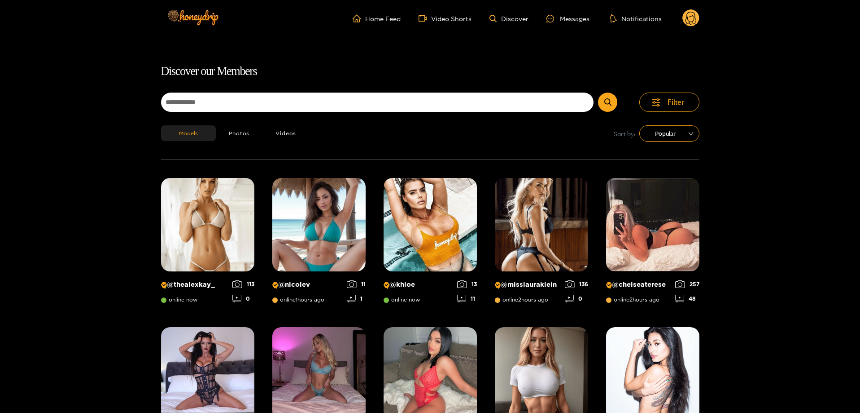  I want to click on button: Photos, so click(239, 133).